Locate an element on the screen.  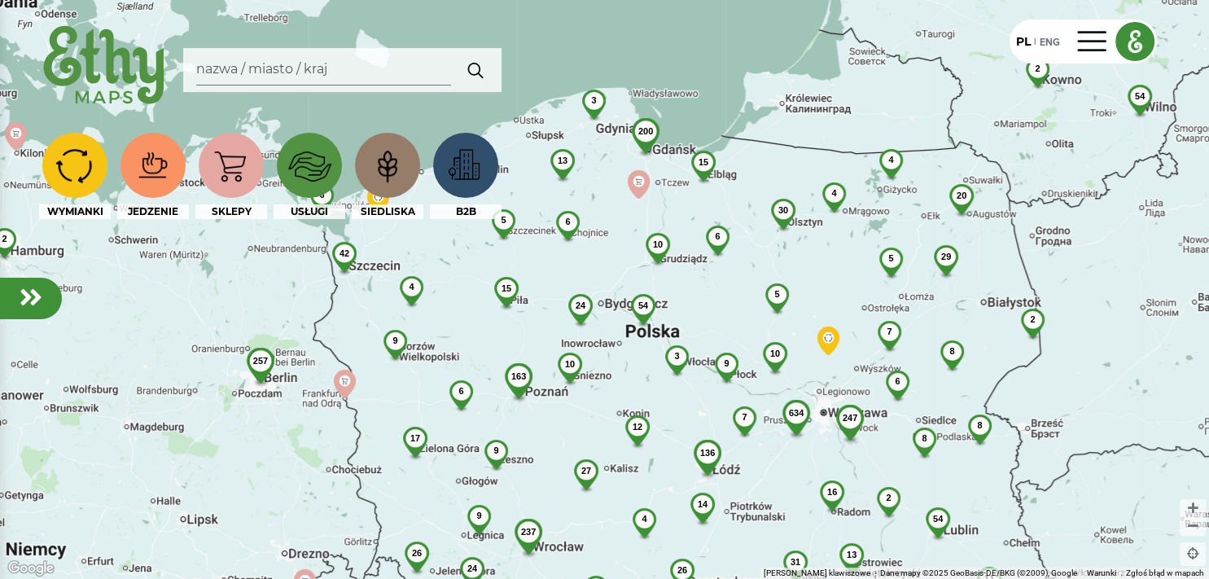
img: 24 is located at coordinates (581, 316).